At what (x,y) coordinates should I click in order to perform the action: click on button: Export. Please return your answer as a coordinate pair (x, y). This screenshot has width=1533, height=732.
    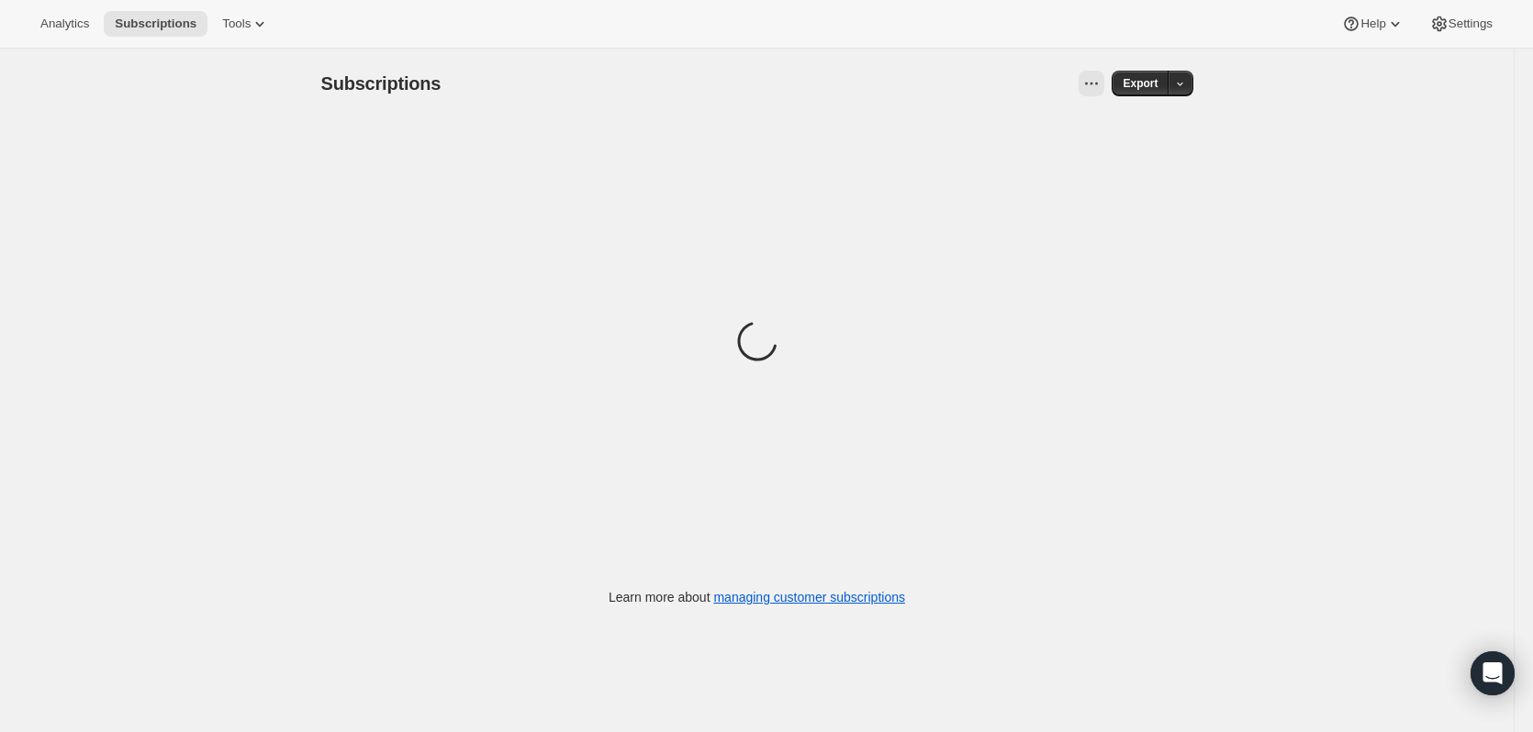
    Looking at the image, I should click on (1140, 84).